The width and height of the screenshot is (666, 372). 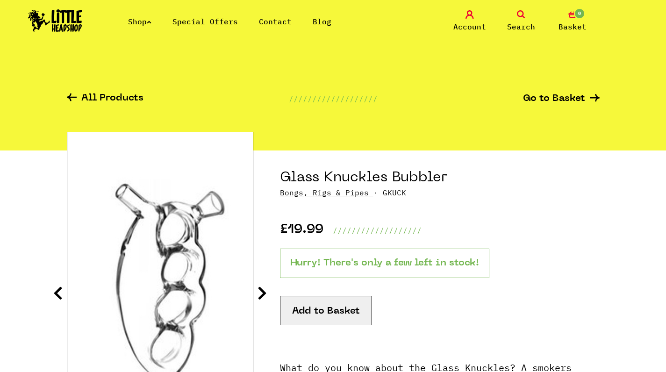 What do you see at coordinates (521, 21) in the screenshot?
I see `a: Search` at bounding box center [521, 21].